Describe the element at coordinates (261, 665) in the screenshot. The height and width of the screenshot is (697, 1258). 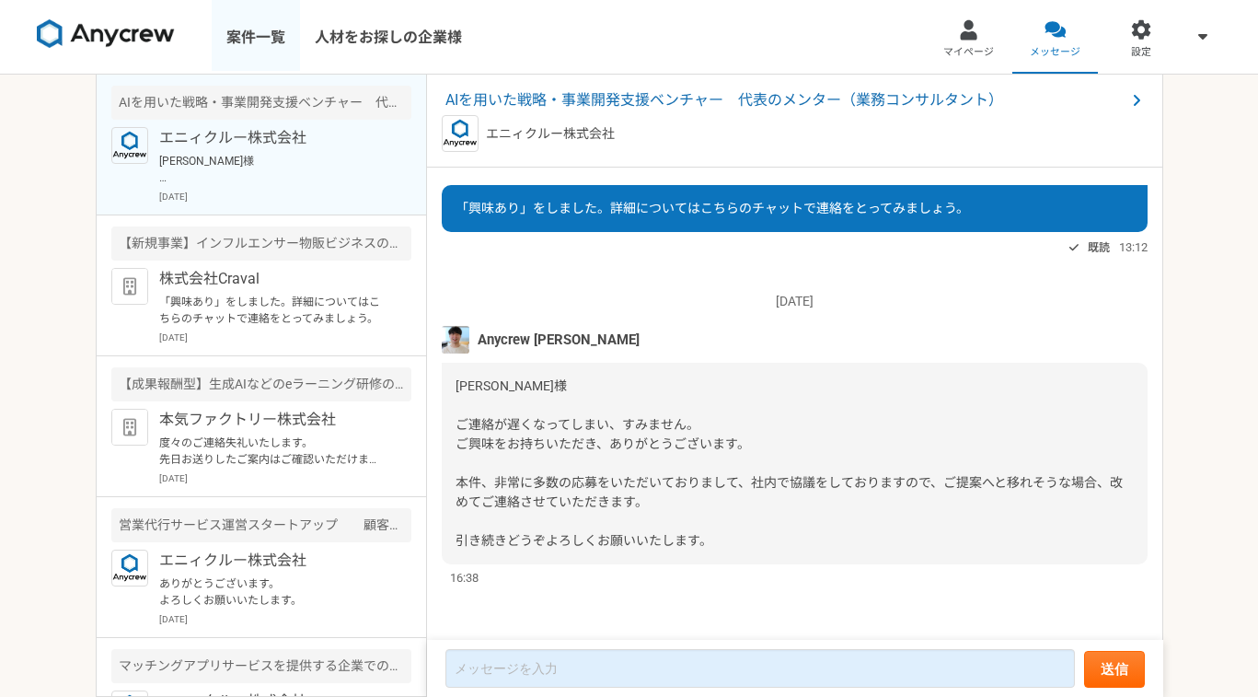
I see `div: マッチングアプリサービスを提供する企業でのPM、Pdmポジションを募集！` at that location.